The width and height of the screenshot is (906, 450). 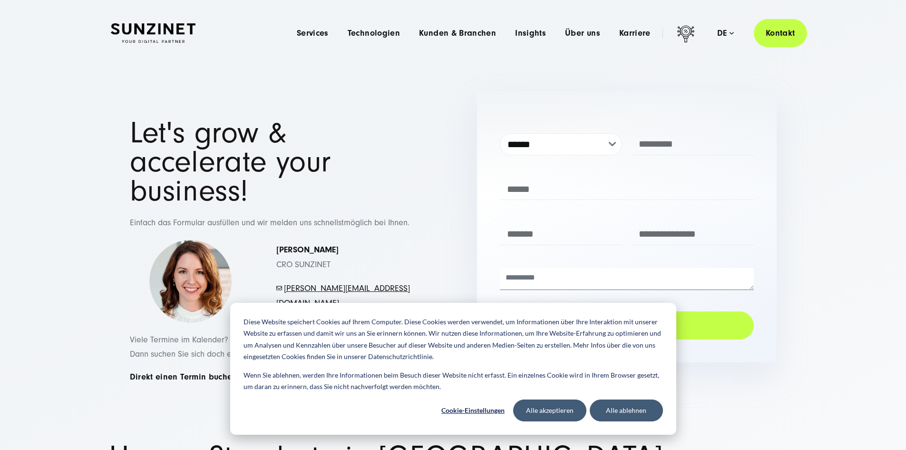 What do you see at coordinates (627, 410) in the screenshot?
I see `button: Alle ablehnen` at bounding box center [627, 410].